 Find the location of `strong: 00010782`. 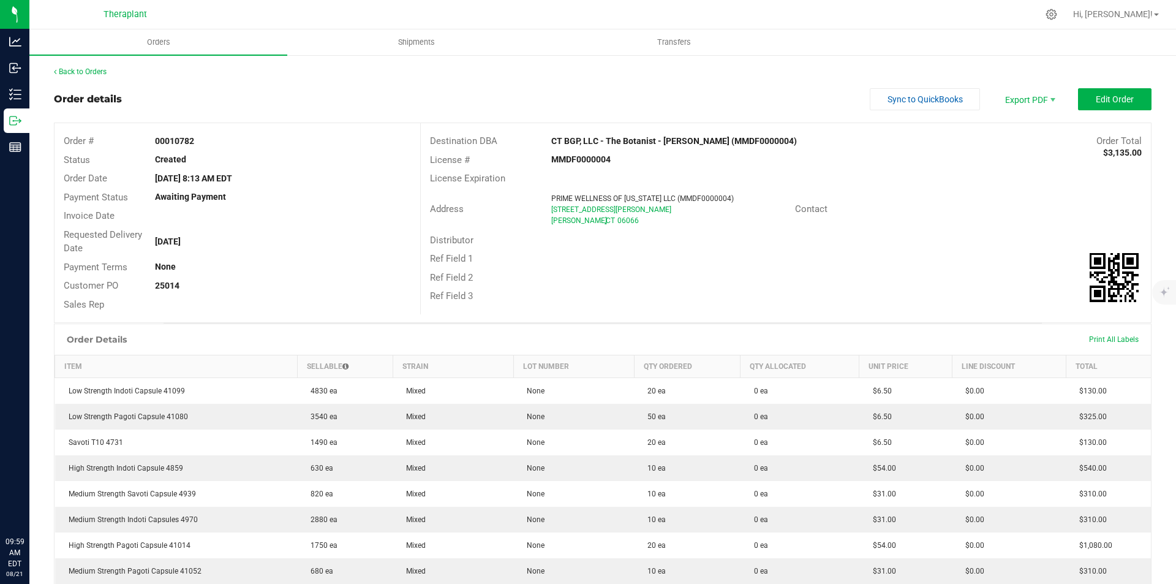

strong: 00010782 is located at coordinates (175, 141).